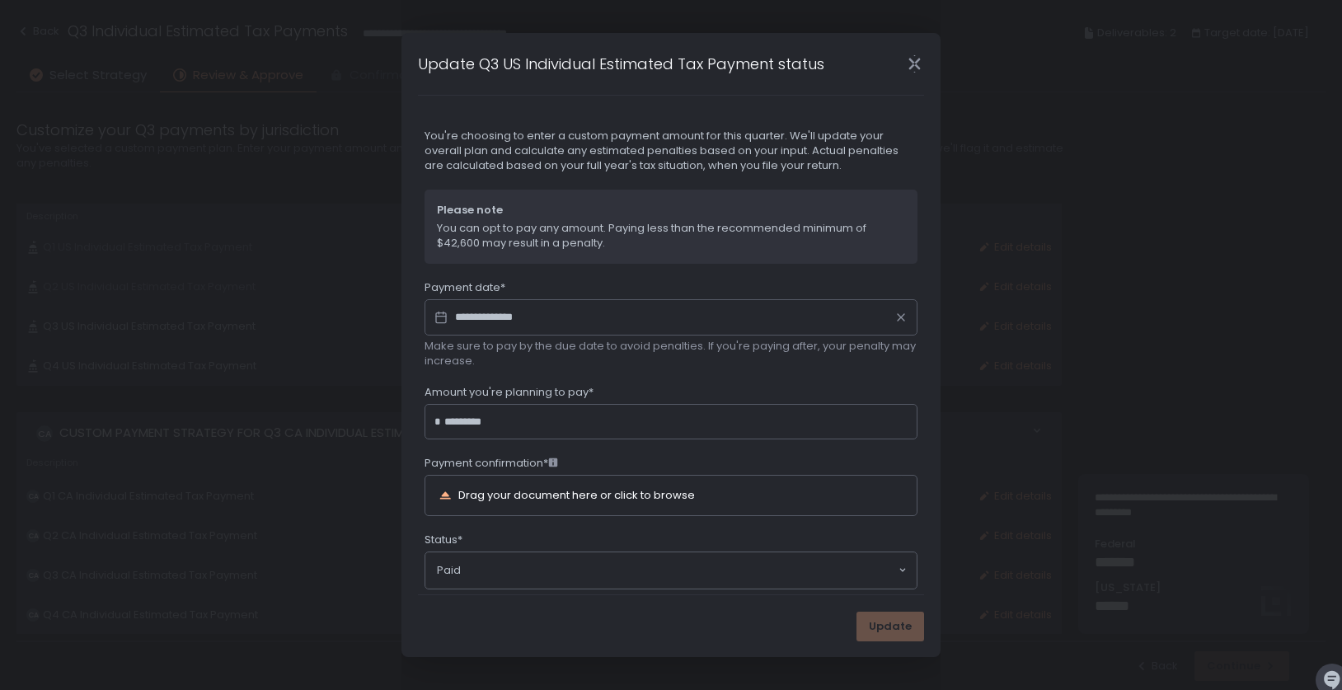 The width and height of the screenshot is (1342, 690). What do you see at coordinates (448, 570) in the screenshot?
I see `span: Paid` at bounding box center [448, 570].